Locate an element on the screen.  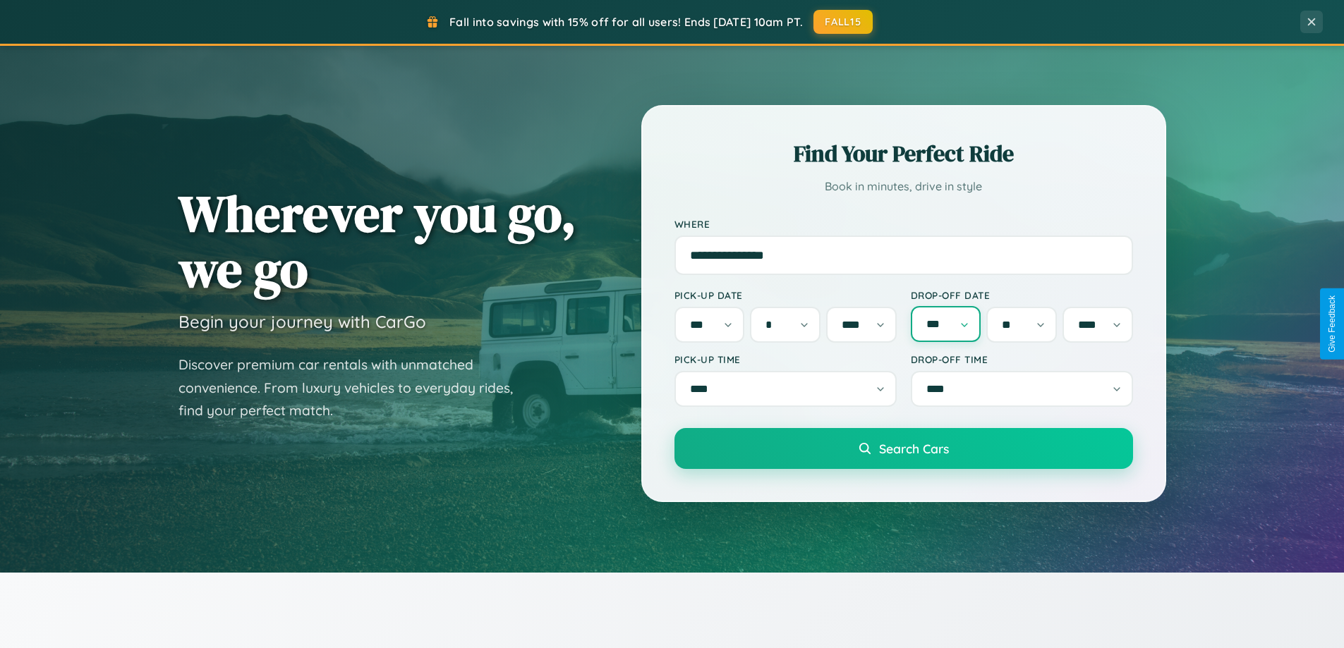
label: Where is located at coordinates (903, 224).